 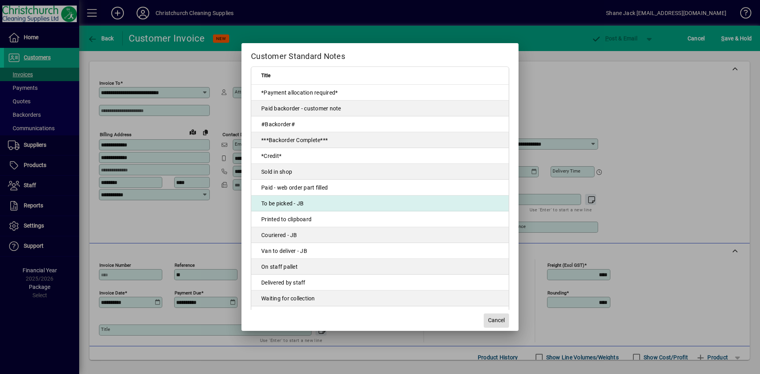 What do you see at coordinates (380, 188) in the screenshot?
I see `td: Paid - web order part filled` at bounding box center [380, 188].